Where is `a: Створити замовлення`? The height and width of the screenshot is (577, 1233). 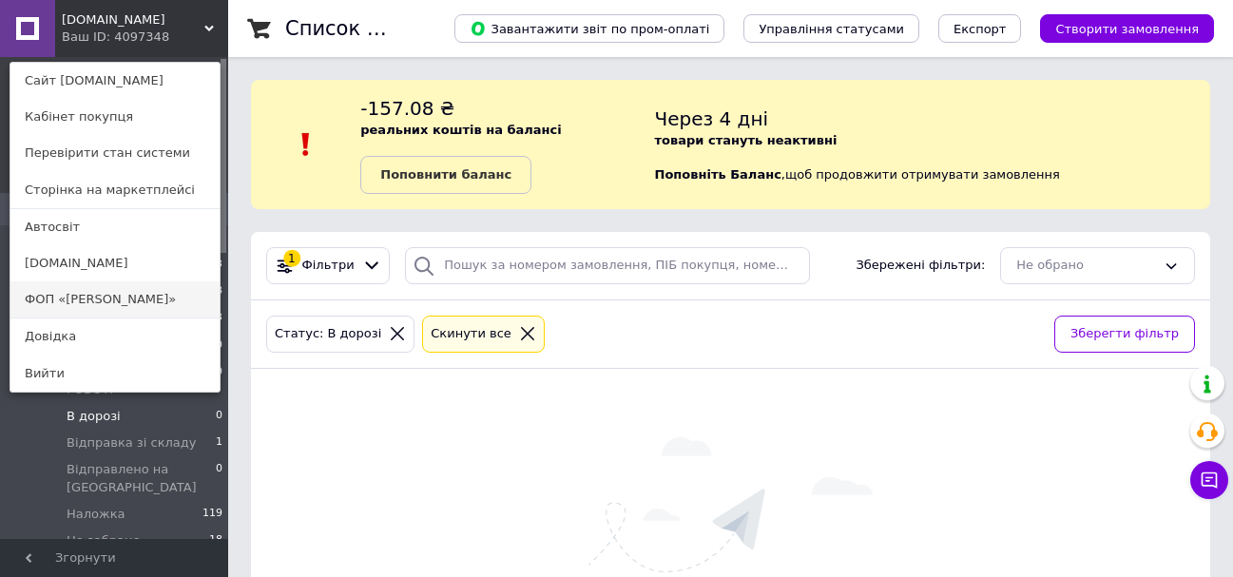 a: Створити замовлення is located at coordinates (1117, 28).